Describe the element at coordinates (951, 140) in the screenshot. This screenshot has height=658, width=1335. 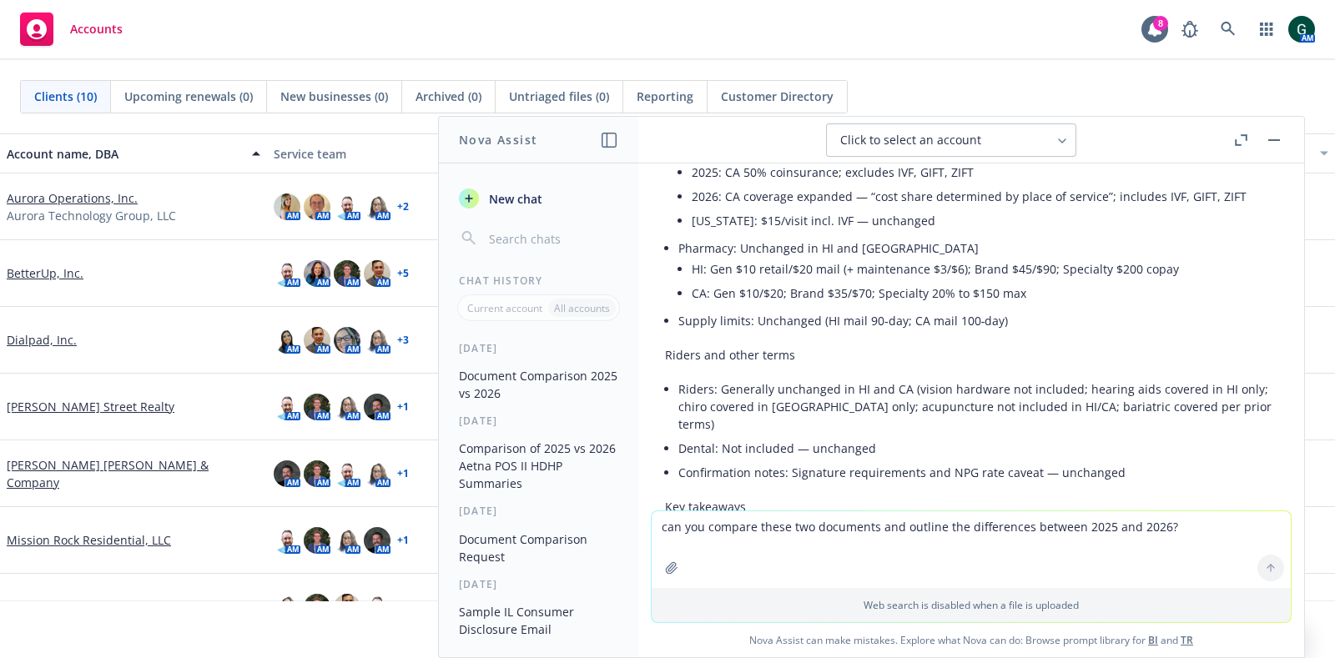
I see `button: Click to select an account` at that location.